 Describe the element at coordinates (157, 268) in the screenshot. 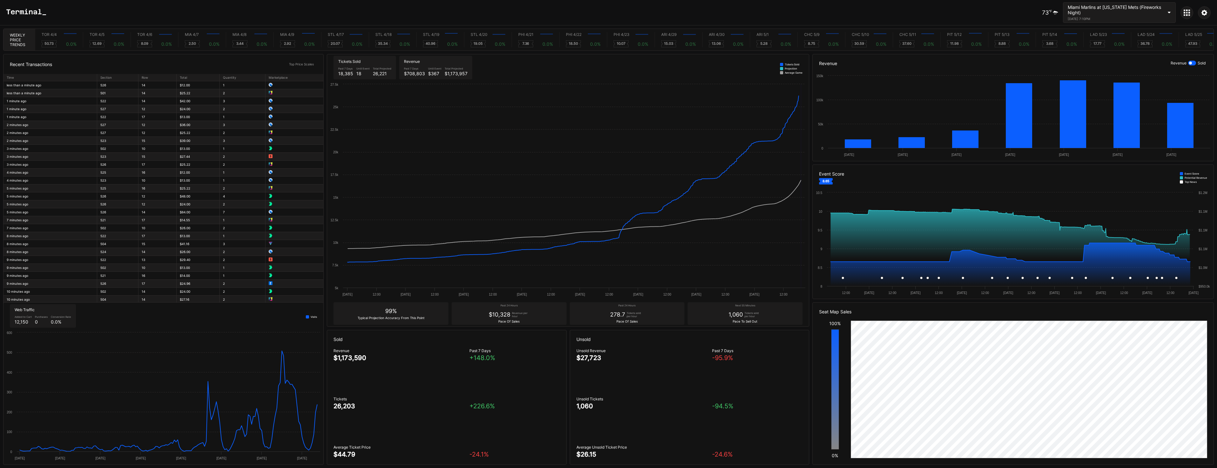

I see `td: 10` at that location.